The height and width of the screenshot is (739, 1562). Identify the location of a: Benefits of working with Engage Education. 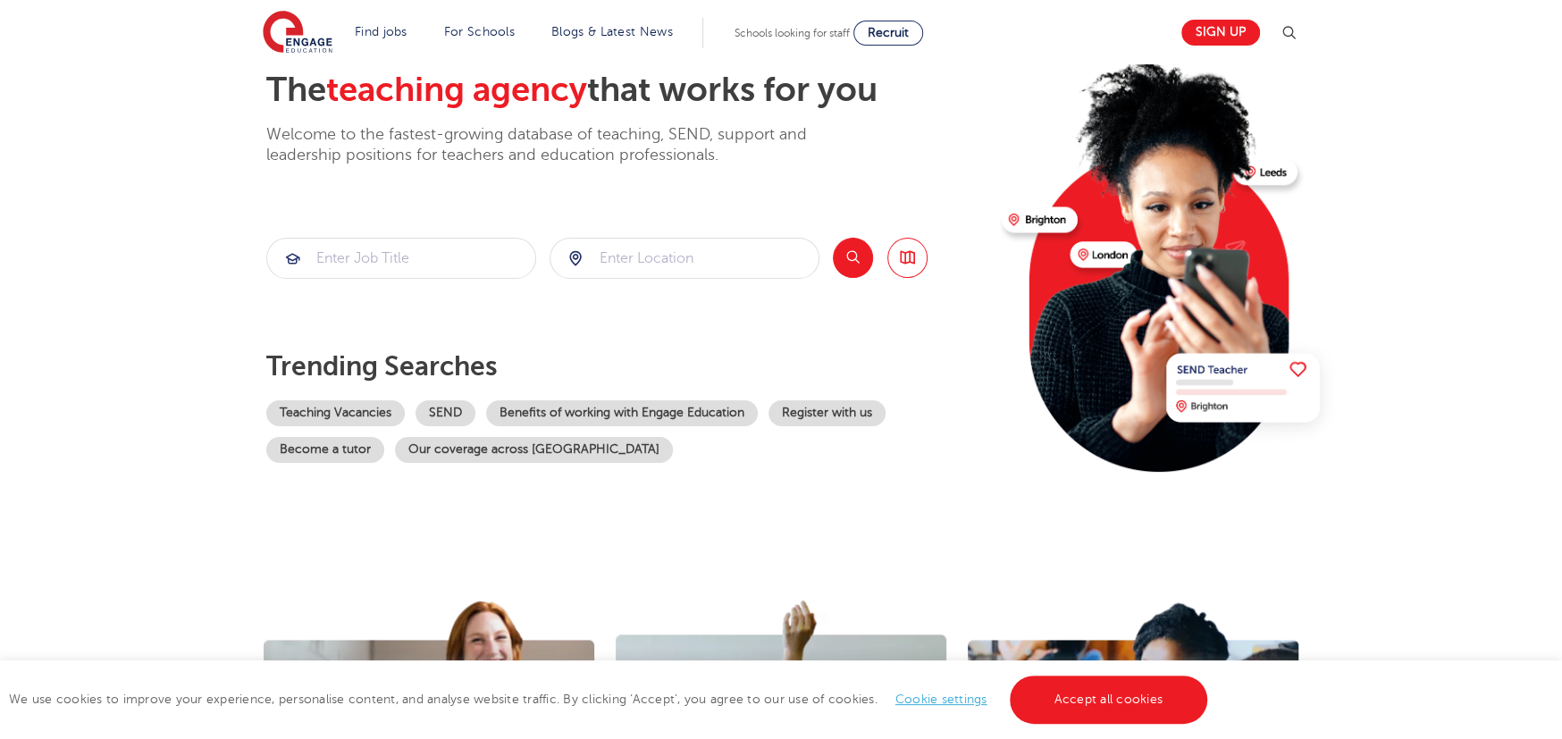
(622, 413).